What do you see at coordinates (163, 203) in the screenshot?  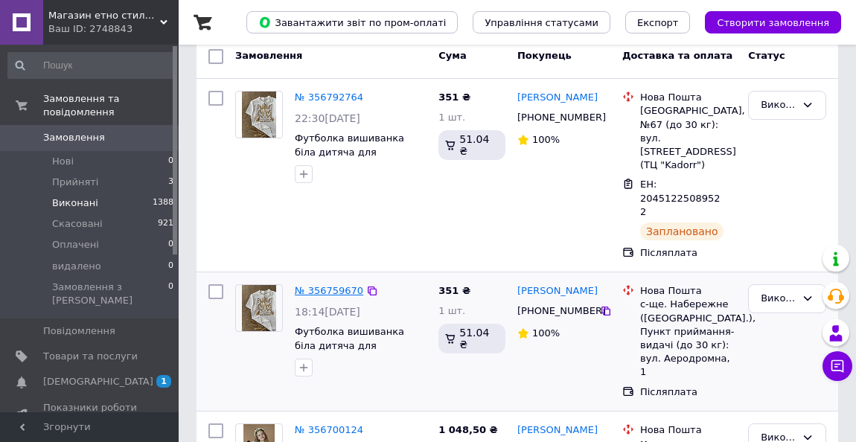 I see `span: 1388` at bounding box center [163, 203].